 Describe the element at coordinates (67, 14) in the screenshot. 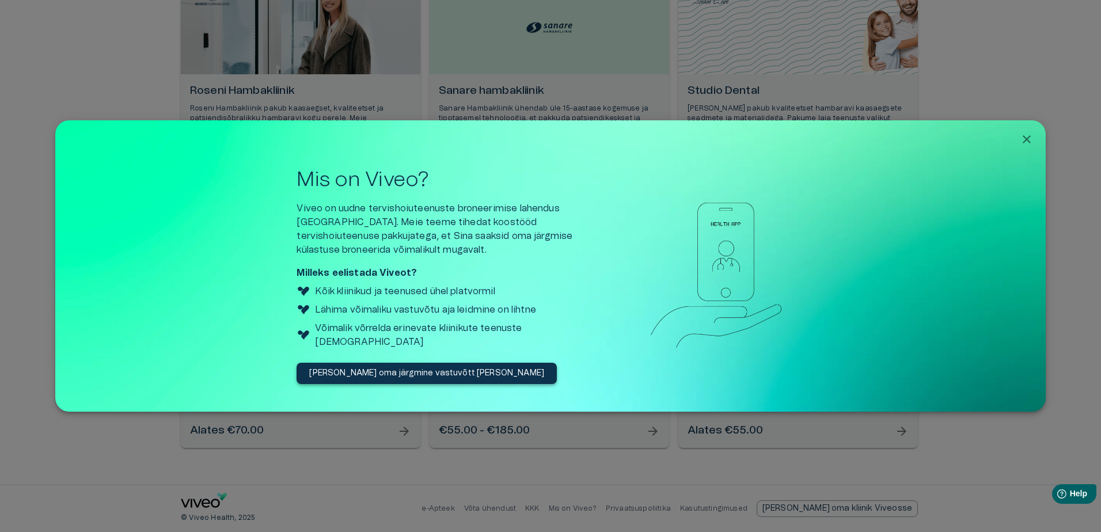

I see `span: Help` at that location.